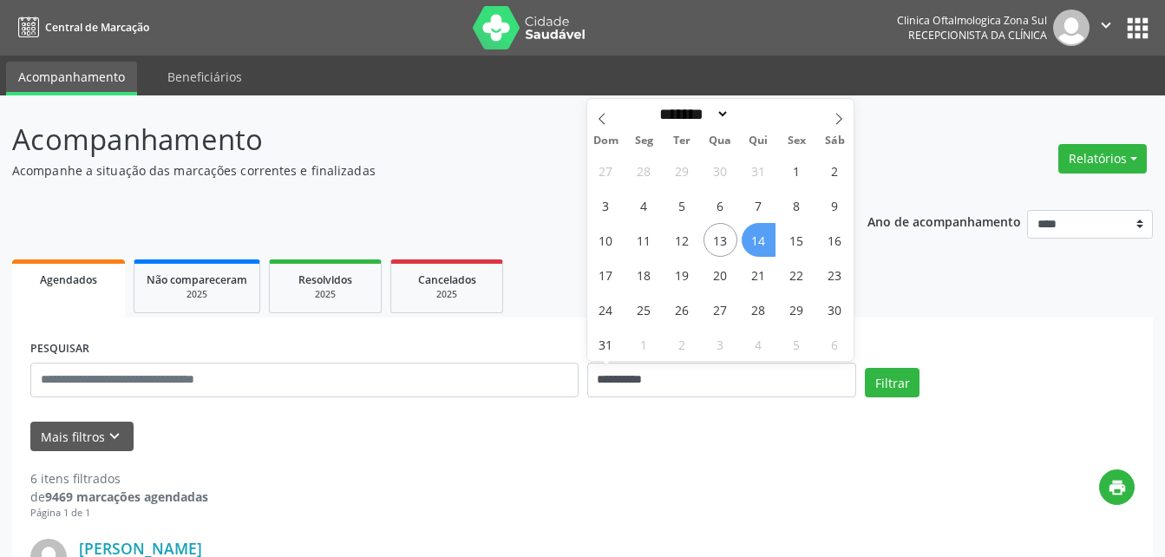 The height and width of the screenshot is (557, 1165). Describe the element at coordinates (411, 140) in the screenshot. I see `p: Acompanhamento` at that location.